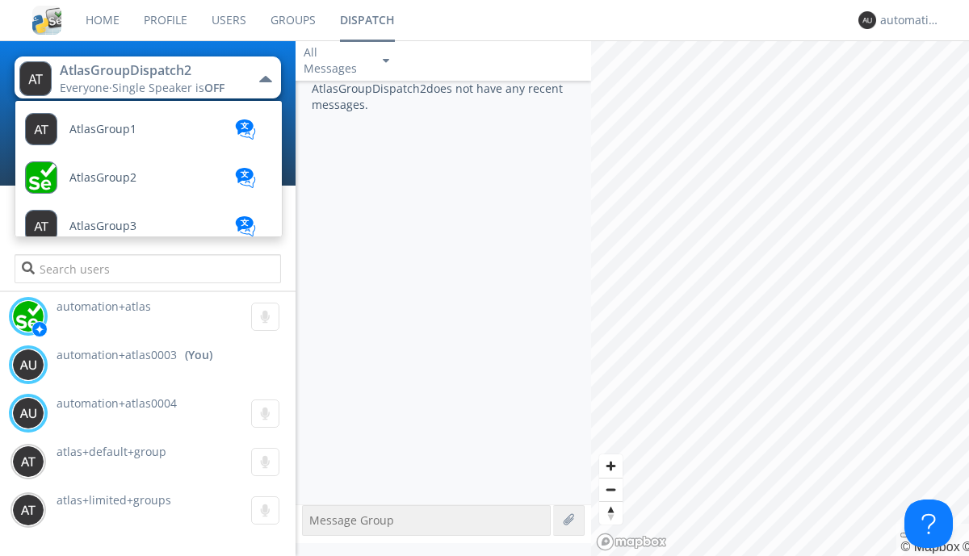 This screenshot has height=556, width=969. Describe the element at coordinates (214, 87) in the screenshot. I see `span: OFF` at that location.